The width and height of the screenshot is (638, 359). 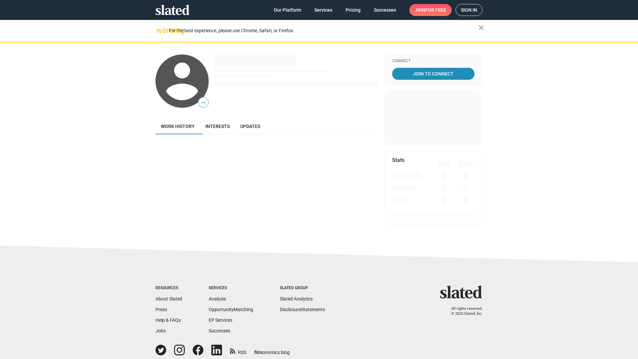 What do you see at coordinates (231, 309) in the screenshot?
I see `a: OpportunityMatching` at bounding box center [231, 309].